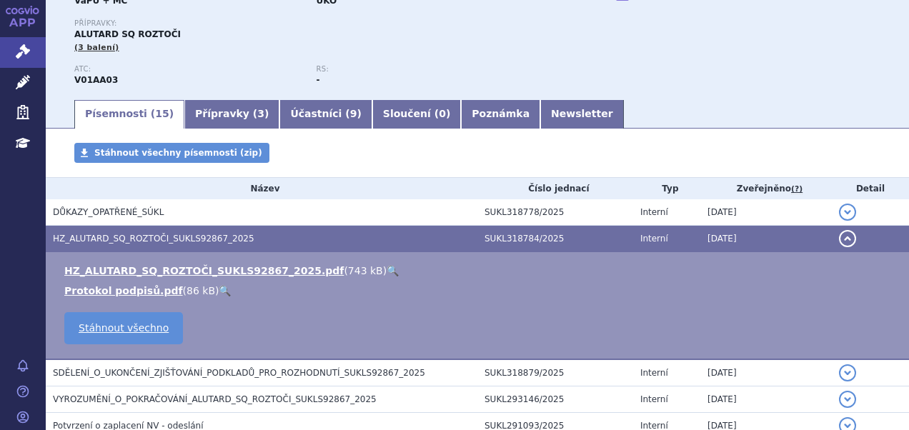 Image resolution: width=909 pixels, height=430 pixels. Describe the element at coordinates (316, 24) in the screenshot. I see `p: Přípravky:` at that location.